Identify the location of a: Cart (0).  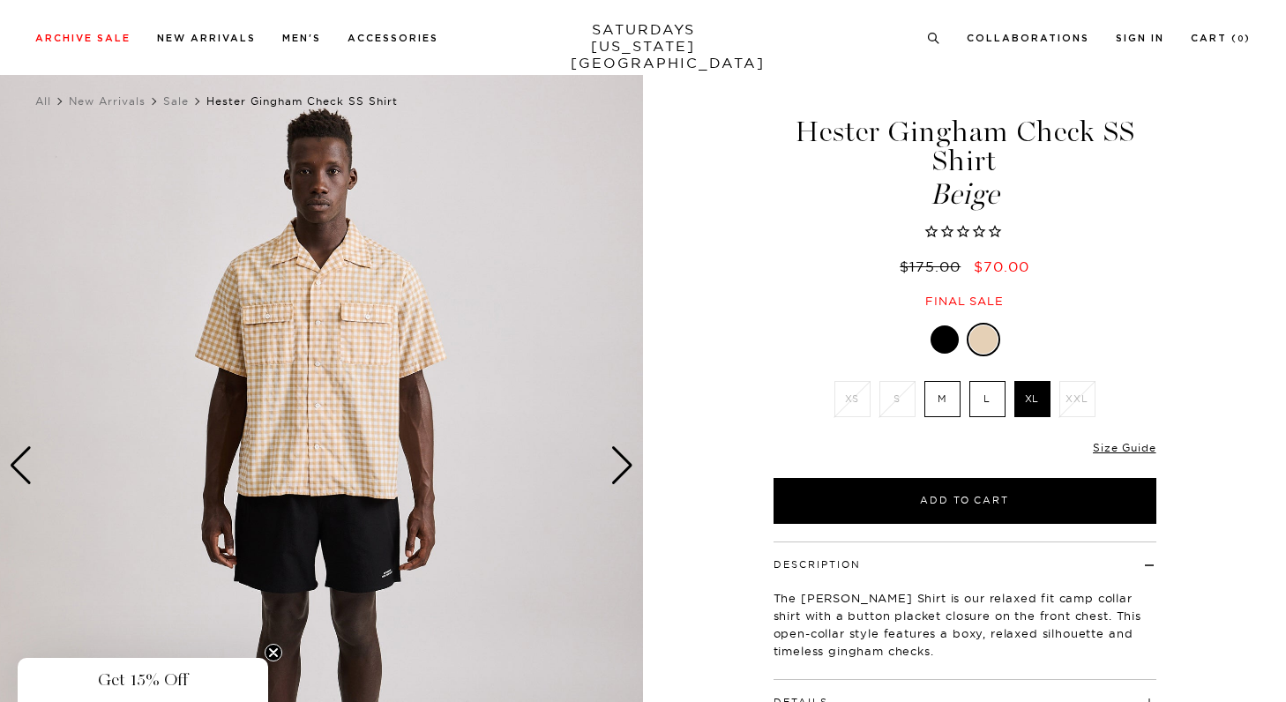
(1221, 38).